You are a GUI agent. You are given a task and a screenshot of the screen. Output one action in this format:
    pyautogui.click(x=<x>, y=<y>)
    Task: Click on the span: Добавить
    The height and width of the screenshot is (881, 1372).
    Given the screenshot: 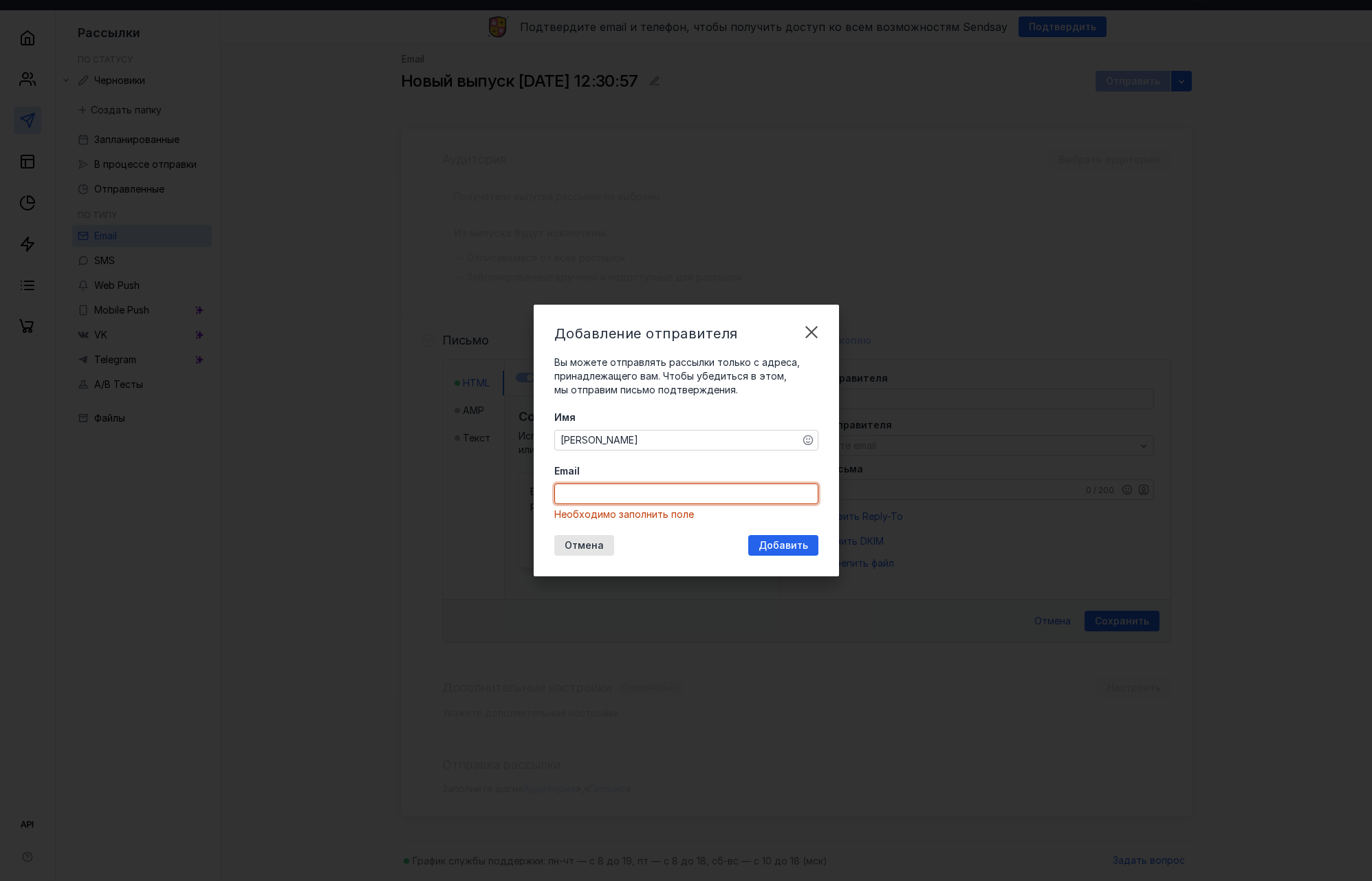 What is the action you would take?
    pyautogui.click(x=783, y=546)
    